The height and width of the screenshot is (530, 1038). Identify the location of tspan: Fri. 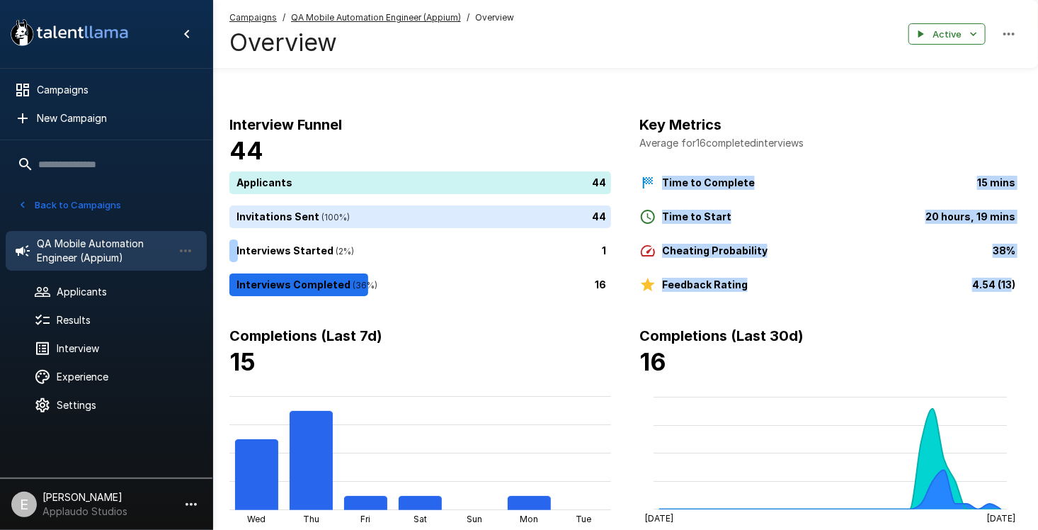
(366, 518).